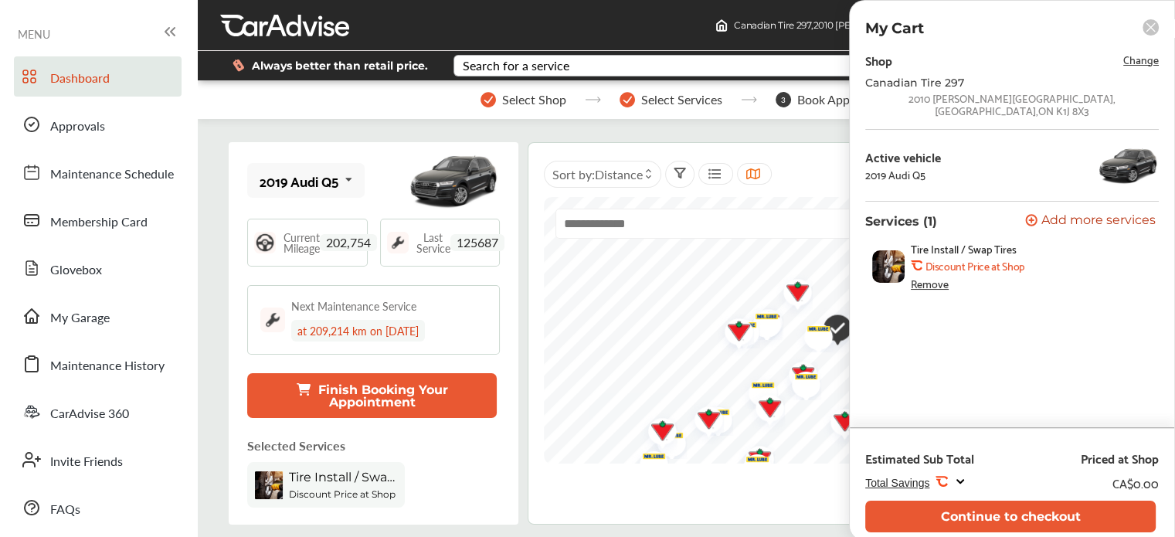 The width and height of the screenshot is (1175, 537). Describe the element at coordinates (97, 412) in the screenshot. I see `a: CarAdvise 360` at that location.